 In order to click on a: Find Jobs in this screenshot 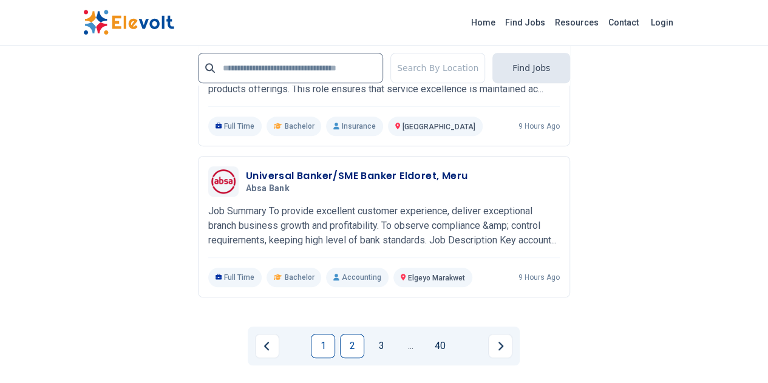, I will do `click(525, 22)`.